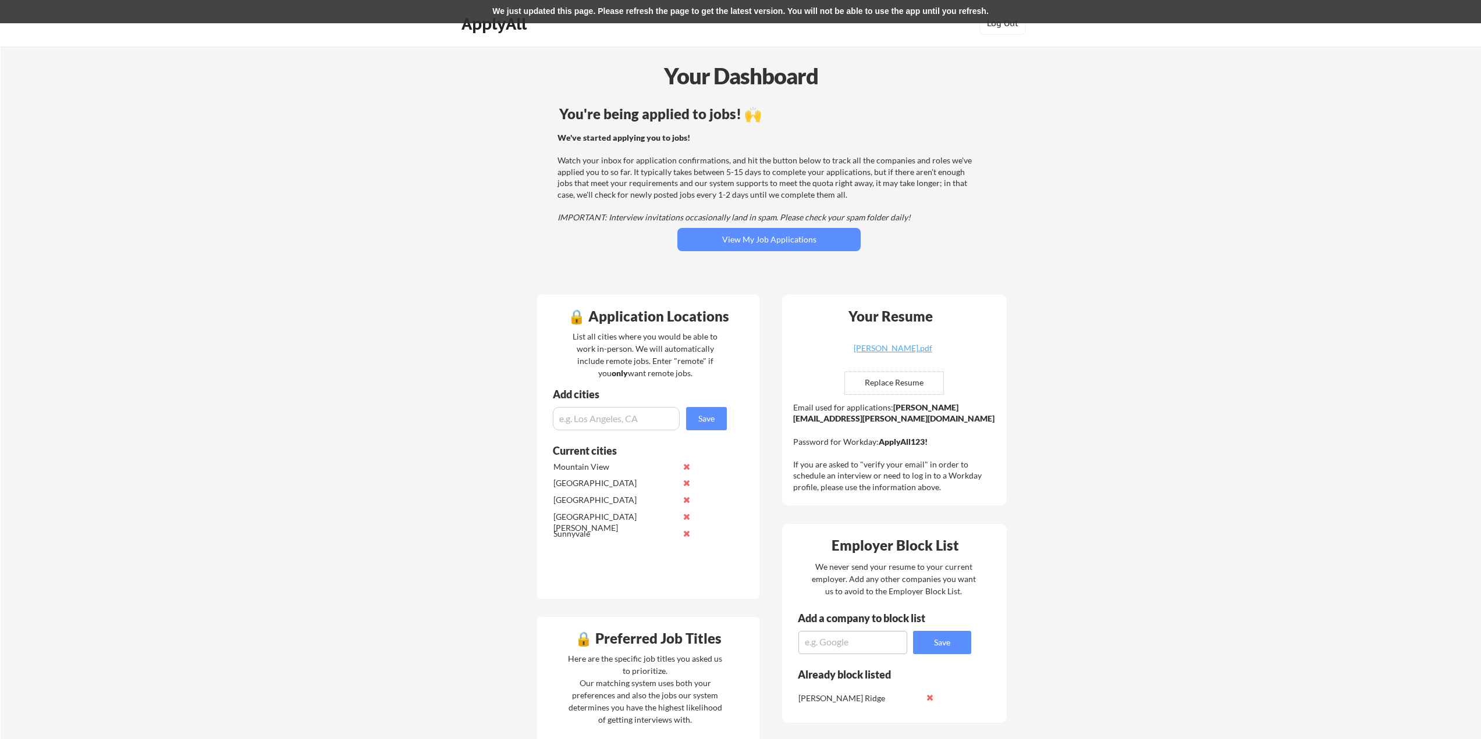 This screenshot has height=739, width=1481. Describe the element at coordinates (648, 317) in the screenshot. I see `div: 🔒 Application Locations` at that location.